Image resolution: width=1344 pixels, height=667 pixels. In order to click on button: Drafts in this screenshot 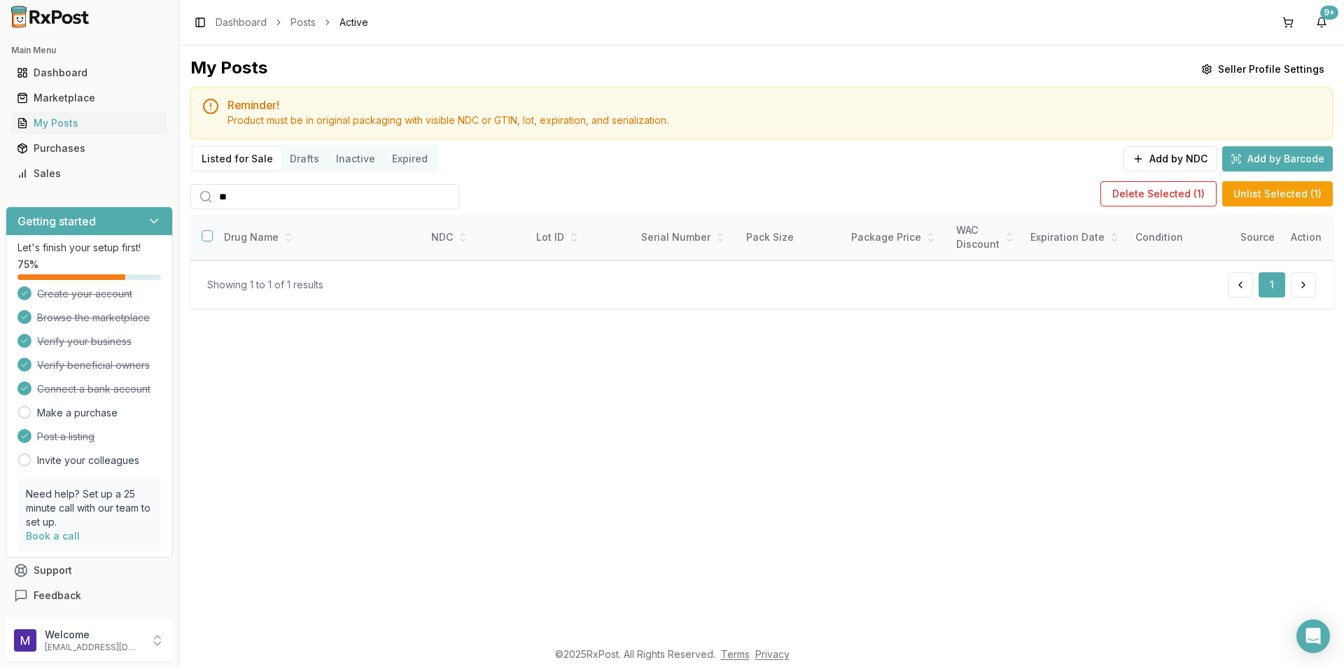, I will do `click(305, 159)`.